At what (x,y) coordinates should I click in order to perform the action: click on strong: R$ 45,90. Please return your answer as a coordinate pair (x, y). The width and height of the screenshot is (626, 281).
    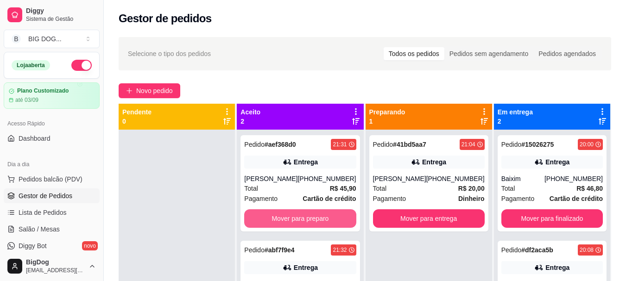
    Looking at the image, I should click on (343, 188).